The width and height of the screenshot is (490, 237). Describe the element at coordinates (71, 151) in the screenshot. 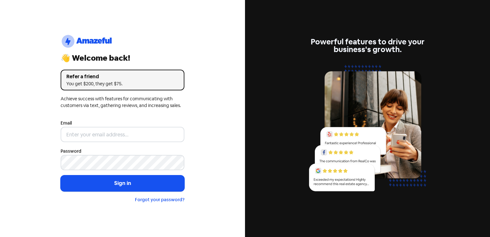

I see `label: Password` at that location.